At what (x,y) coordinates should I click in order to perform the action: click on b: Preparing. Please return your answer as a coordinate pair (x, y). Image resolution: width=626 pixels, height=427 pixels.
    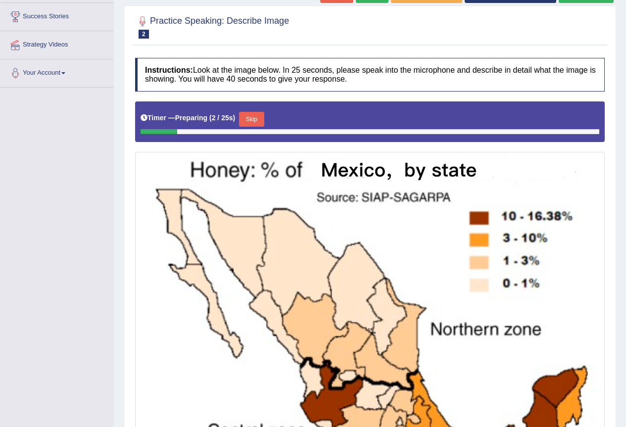
    Looking at the image, I should click on (191, 118).